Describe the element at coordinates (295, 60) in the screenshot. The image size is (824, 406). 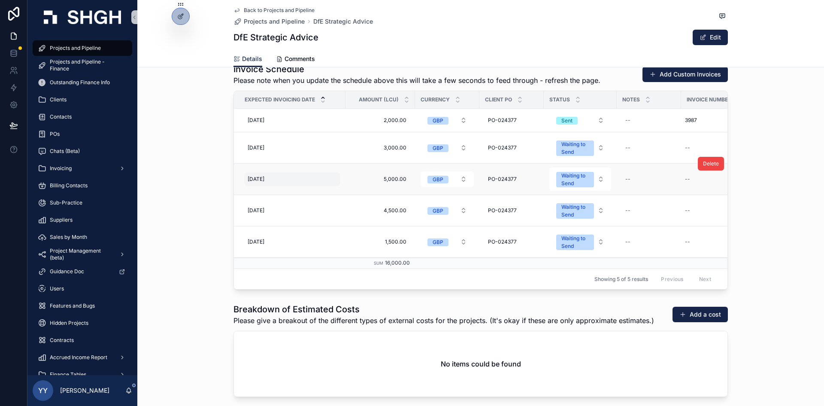
I see `a: Comments` at that location.